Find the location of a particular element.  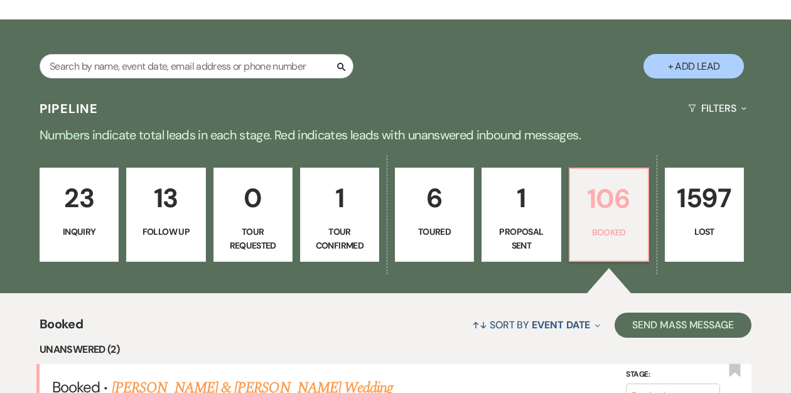

p: Booked is located at coordinates (609, 232).